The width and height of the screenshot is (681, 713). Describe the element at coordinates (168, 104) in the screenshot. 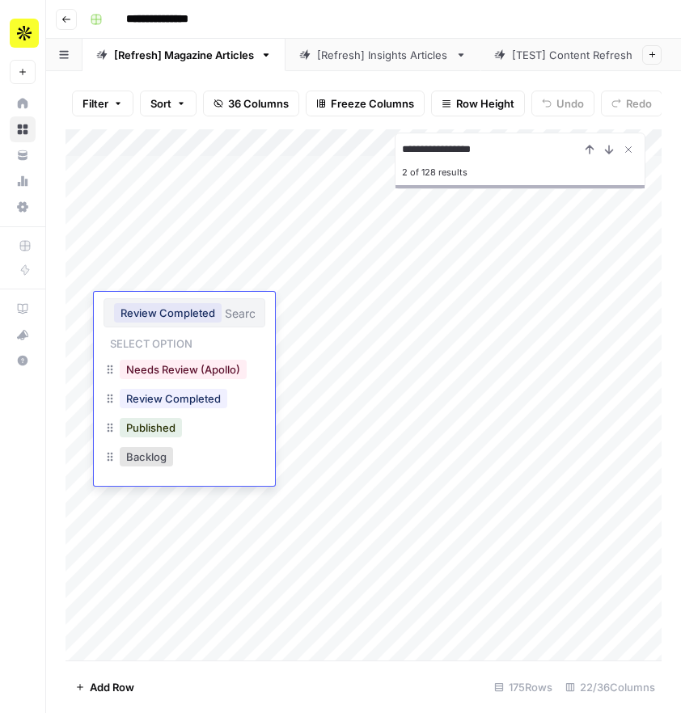

I see `button: Sort` at that location.